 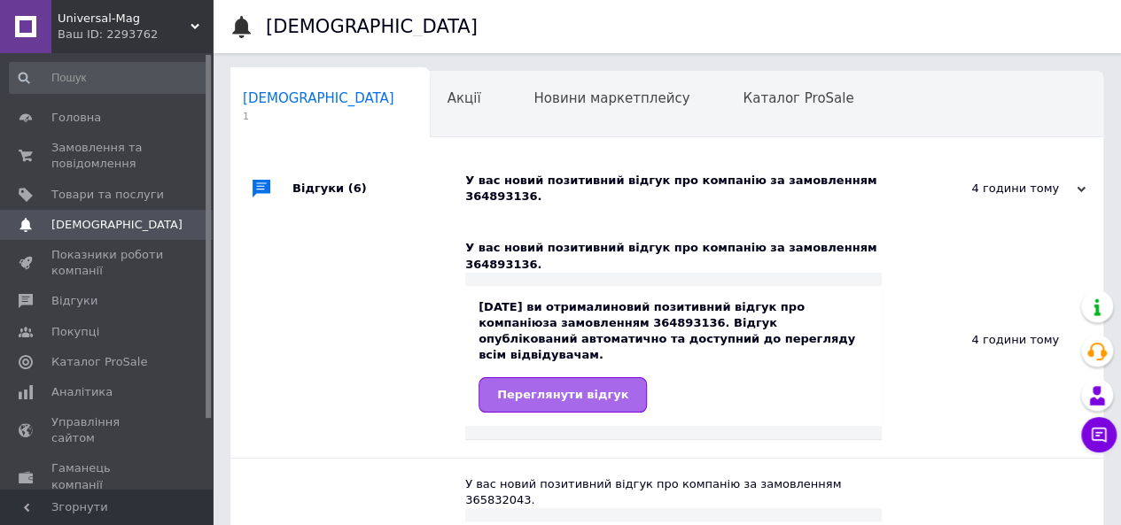 What do you see at coordinates (562, 395) in the screenshot?
I see `a: Переглянути відгук` at bounding box center [562, 395].